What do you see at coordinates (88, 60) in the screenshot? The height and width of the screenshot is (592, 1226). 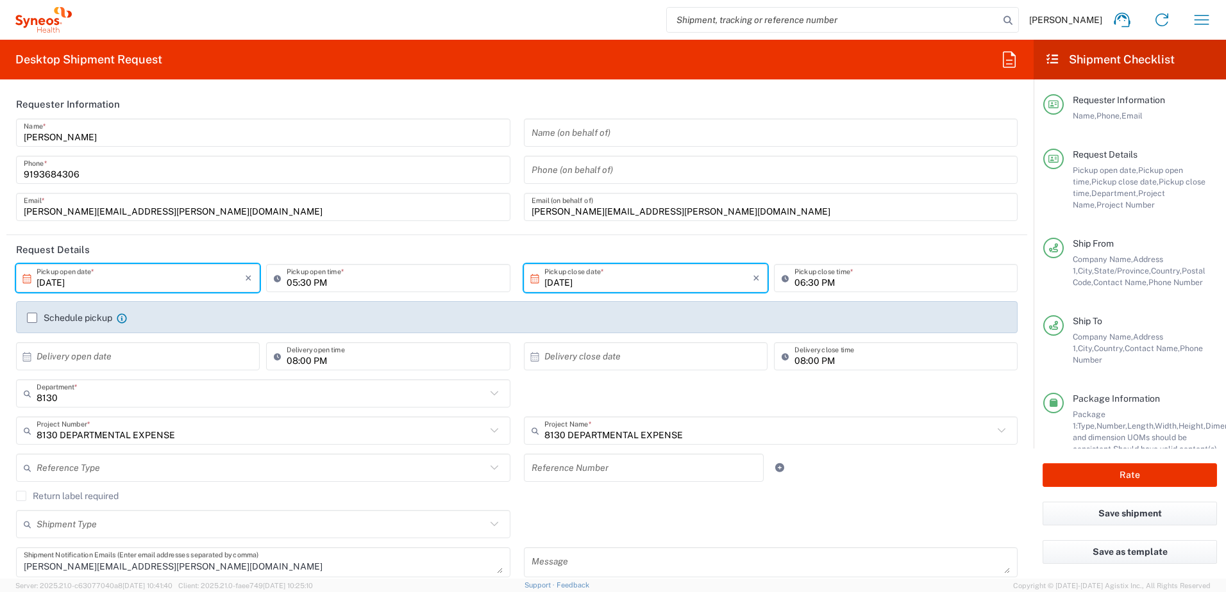 I see `h2: Desktop Shipment Request` at bounding box center [88, 60].